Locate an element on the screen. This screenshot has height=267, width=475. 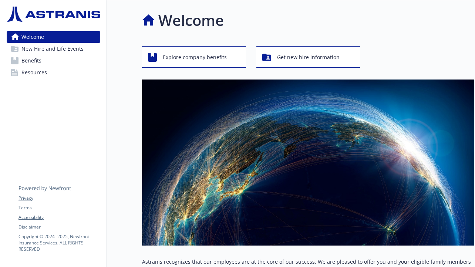
img: overview page banner is located at coordinates (308, 162).